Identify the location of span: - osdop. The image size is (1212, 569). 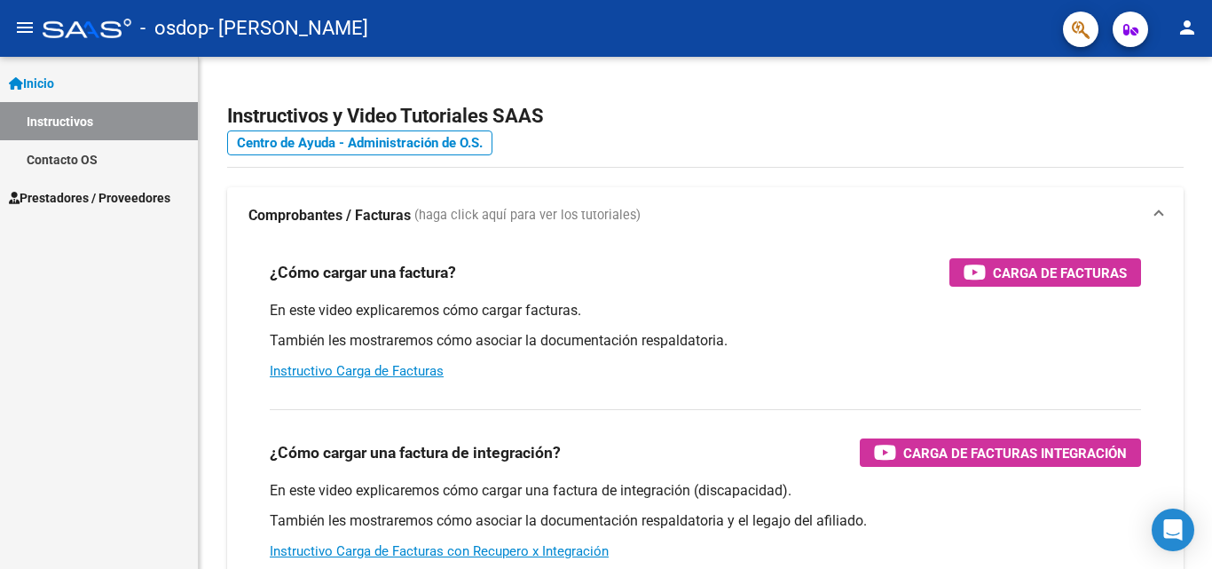
(174, 28).